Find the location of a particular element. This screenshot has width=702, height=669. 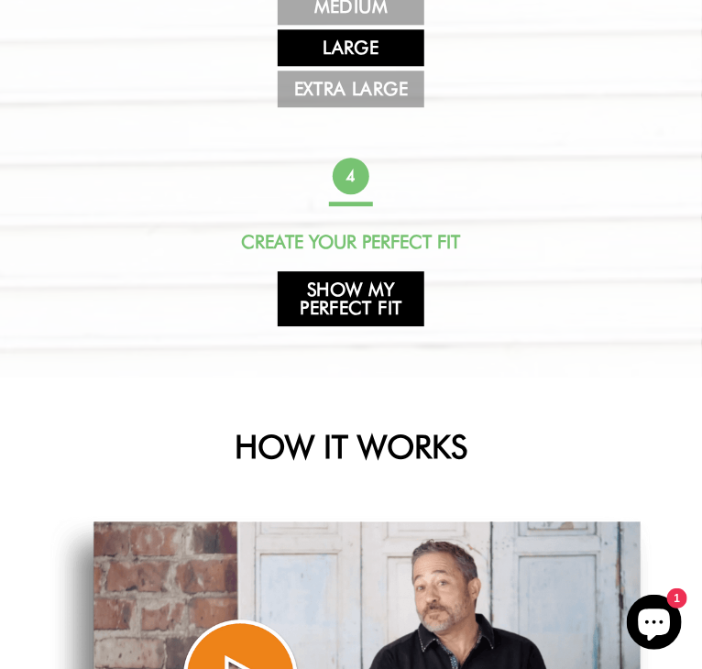

h2: Create Your Perfect Fit is located at coordinates (351, 242).